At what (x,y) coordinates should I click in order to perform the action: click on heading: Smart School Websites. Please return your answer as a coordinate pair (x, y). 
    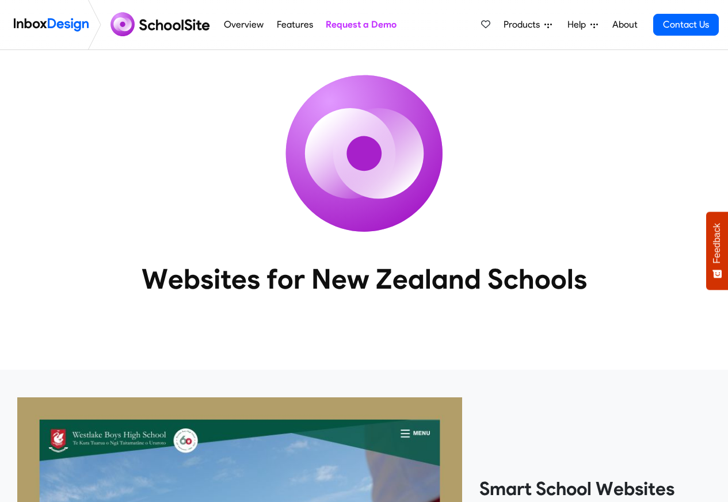
    Looking at the image, I should click on (595, 489).